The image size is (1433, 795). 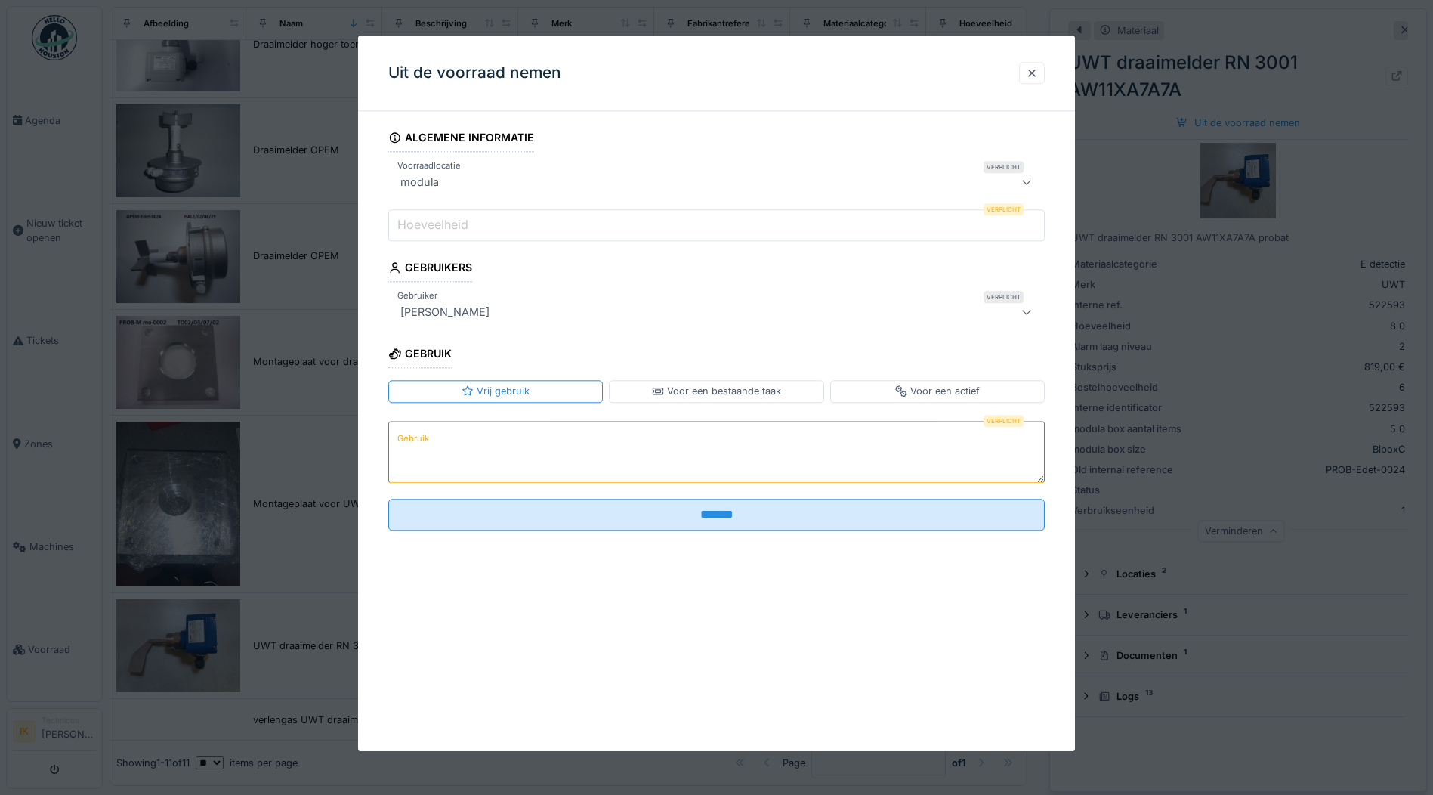 What do you see at coordinates (474, 73) in the screenshot?
I see `h3: Uit de voorraad nemen` at bounding box center [474, 73].